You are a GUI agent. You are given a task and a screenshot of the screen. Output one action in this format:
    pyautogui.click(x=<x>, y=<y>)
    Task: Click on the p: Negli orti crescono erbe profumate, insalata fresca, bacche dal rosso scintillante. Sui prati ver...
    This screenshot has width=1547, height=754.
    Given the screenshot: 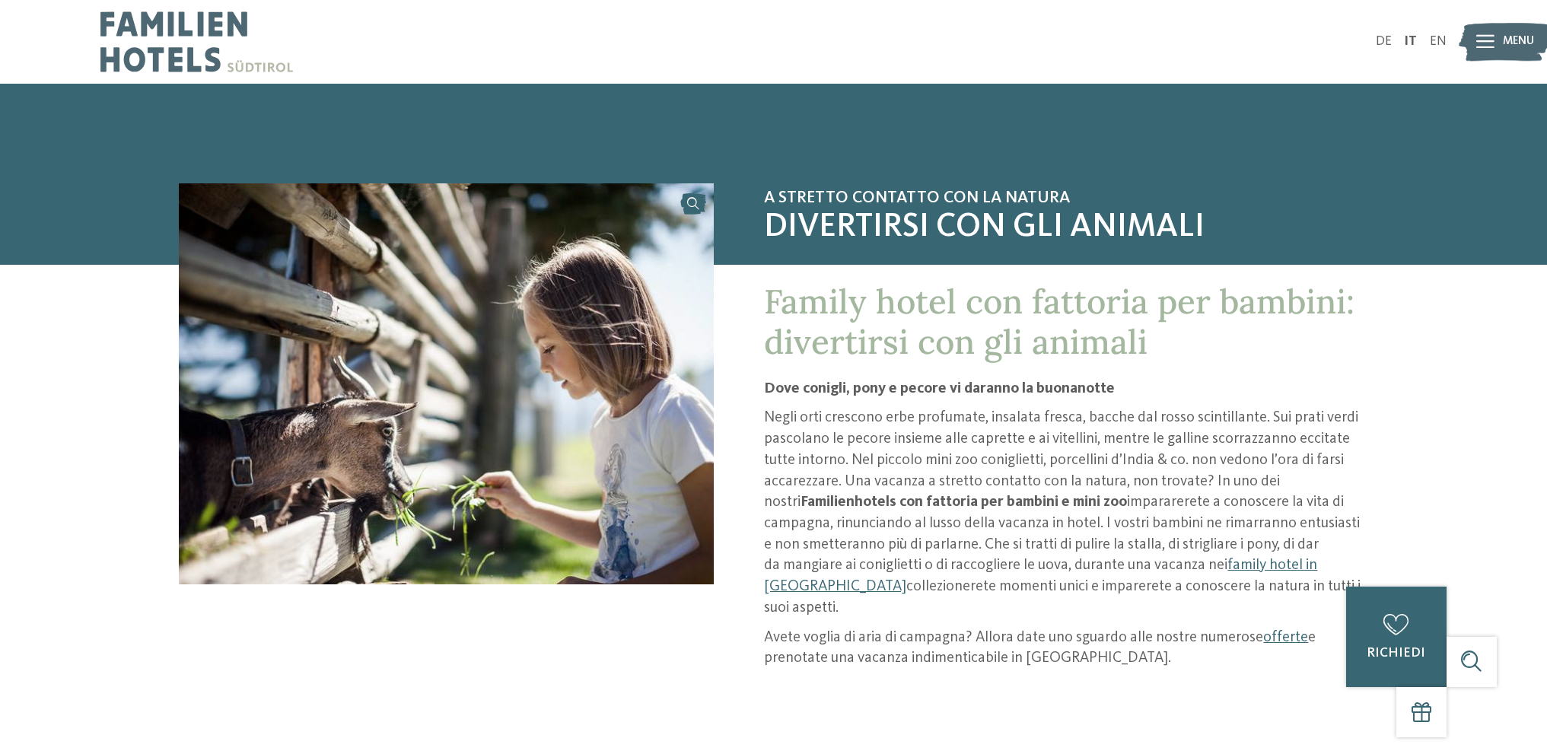 What is the action you would take?
    pyautogui.click(x=1066, y=513)
    